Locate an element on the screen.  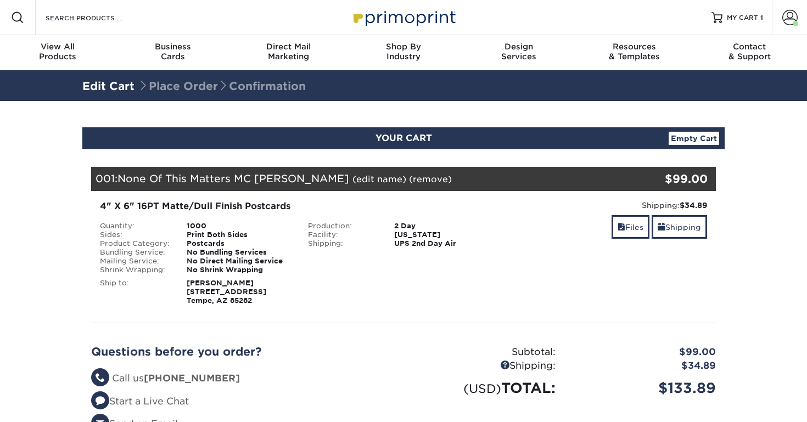
div: Quantity: is located at coordinates (135, 226).